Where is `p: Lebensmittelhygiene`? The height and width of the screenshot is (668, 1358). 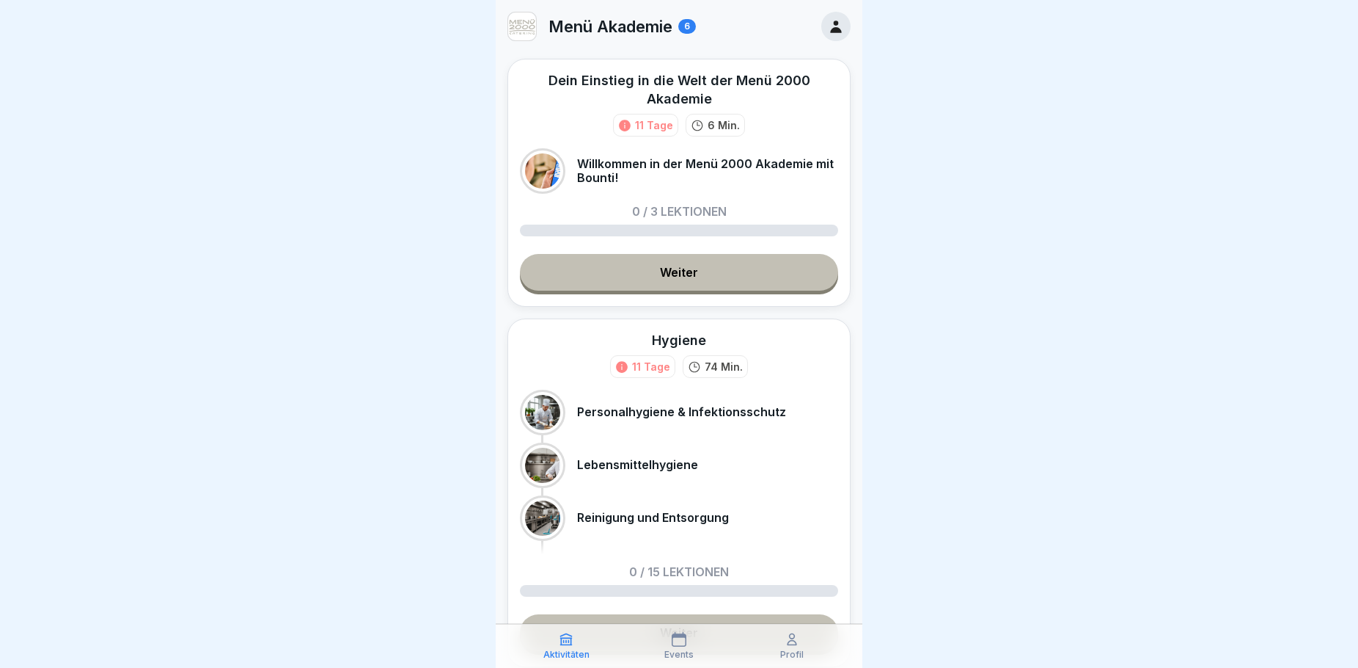 p: Lebensmittelhygiene is located at coordinates (637, 464).